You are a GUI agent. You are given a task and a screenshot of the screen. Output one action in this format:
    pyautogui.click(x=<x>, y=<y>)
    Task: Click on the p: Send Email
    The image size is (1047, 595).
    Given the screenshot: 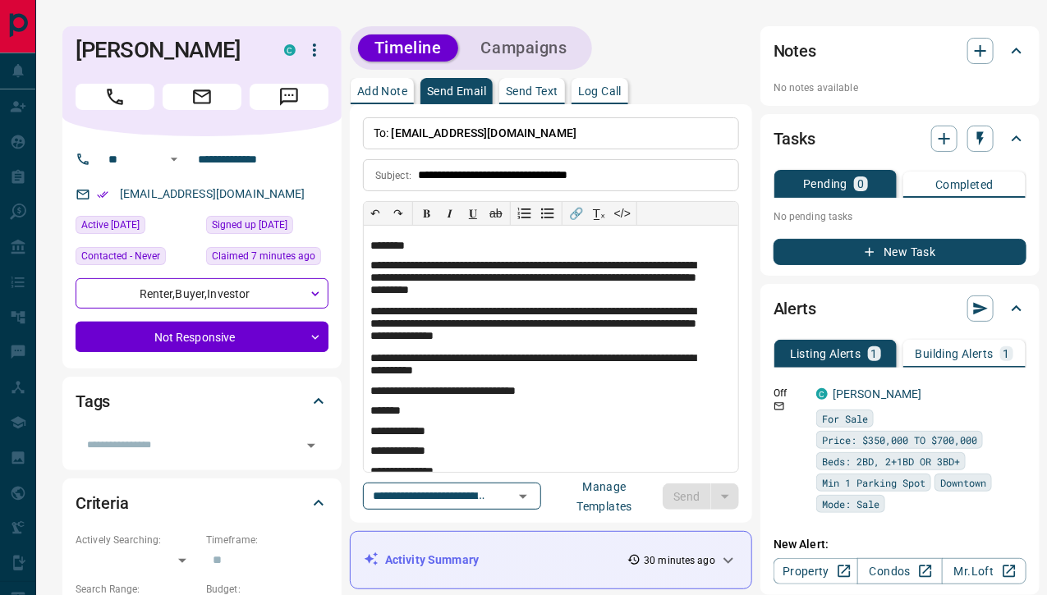 What is the action you would take?
    pyautogui.click(x=456, y=91)
    